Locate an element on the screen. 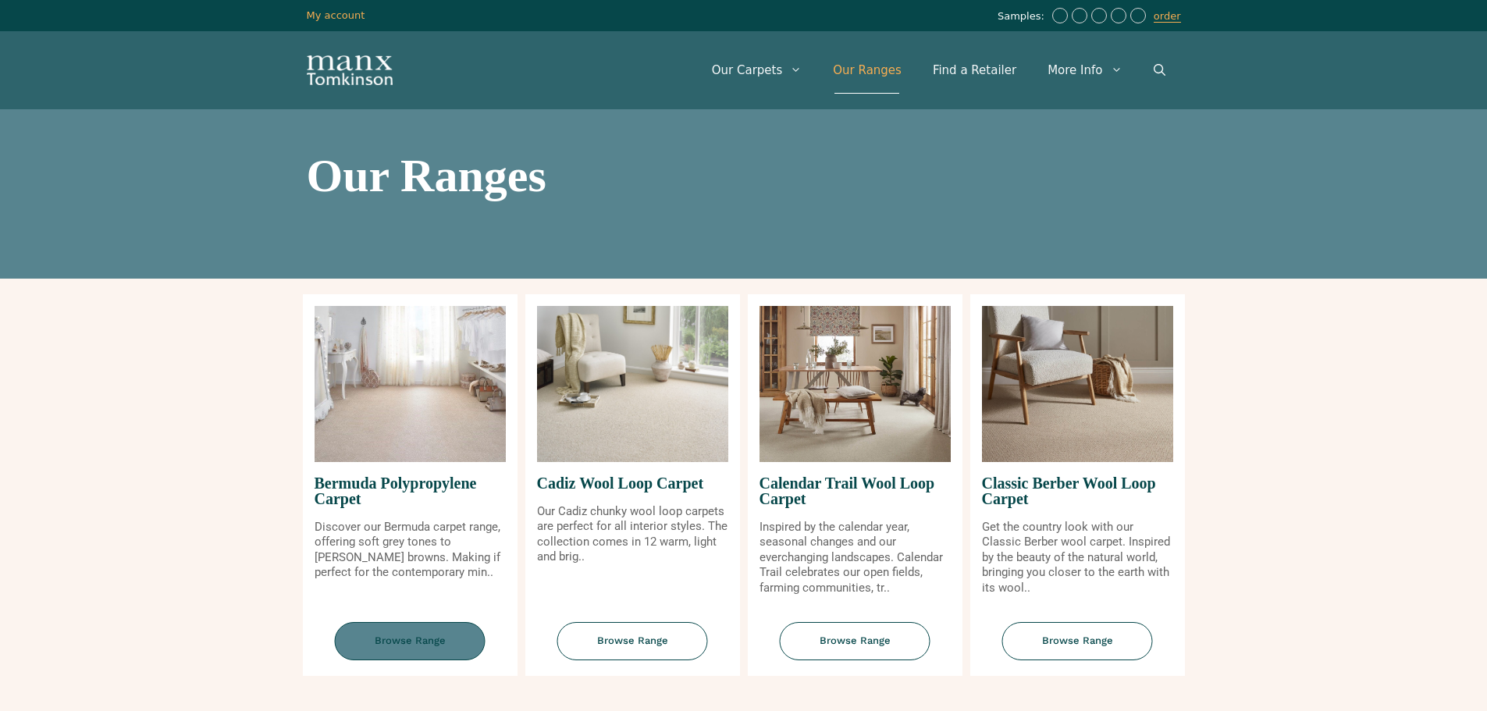  img: Classic Berber Wool Loop Carpet is located at coordinates (1077, 384).